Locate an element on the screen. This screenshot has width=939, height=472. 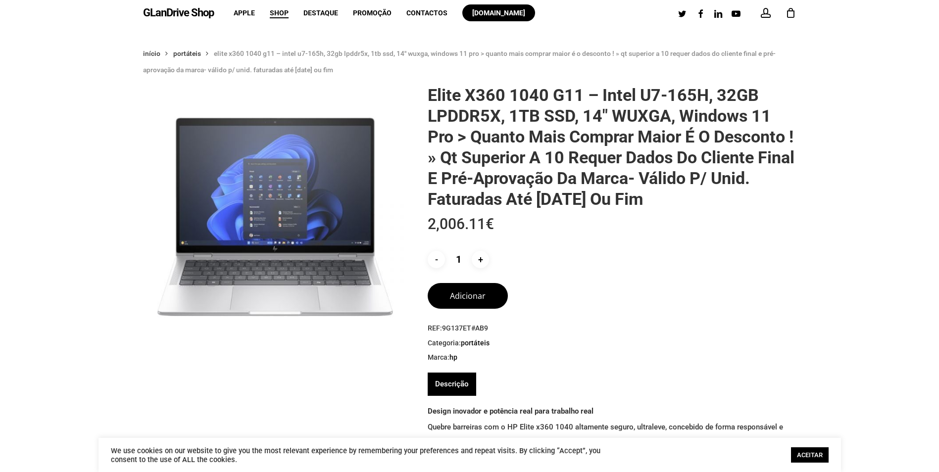
img: Placeholder is located at coordinates (275, 217).